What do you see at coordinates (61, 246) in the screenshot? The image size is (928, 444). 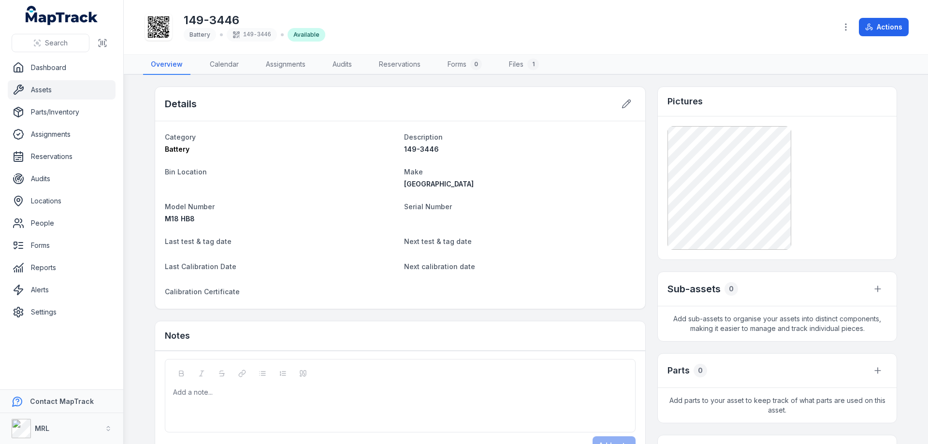 I see `a: Forms` at bounding box center [61, 246].